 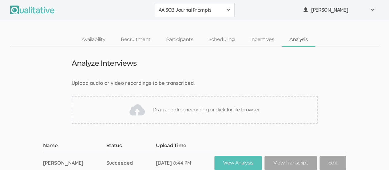 What do you see at coordinates (180, 39) in the screenshot?
I see `a: Participants` at bounding box center [180, 39].